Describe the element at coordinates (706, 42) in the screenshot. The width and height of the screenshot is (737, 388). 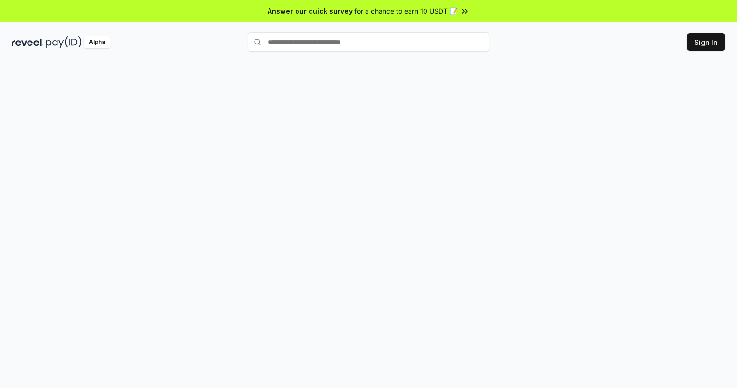
I see `button: Sign In` at that location.